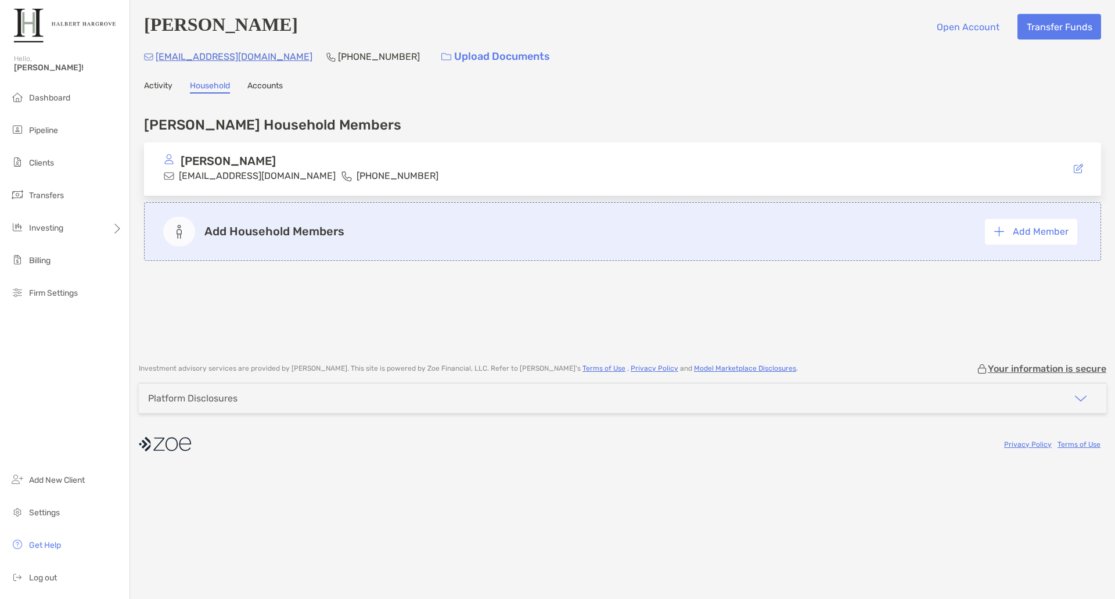  What do you see at coordinates (17, 129) in the screenshot?
I see `img: pipeline icon` at bounding box center [17, 129].